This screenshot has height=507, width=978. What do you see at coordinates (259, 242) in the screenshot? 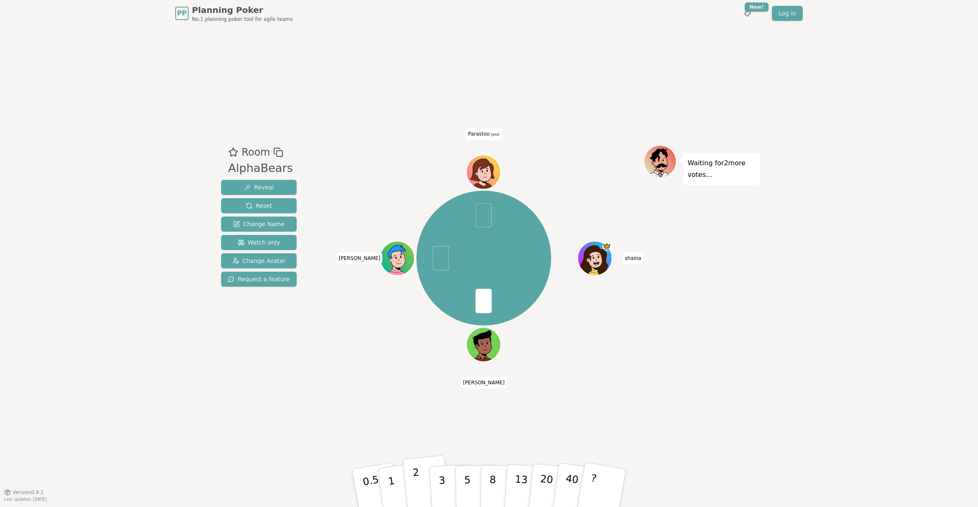
I see `span: Watch only` at bounding box center [259, 242].